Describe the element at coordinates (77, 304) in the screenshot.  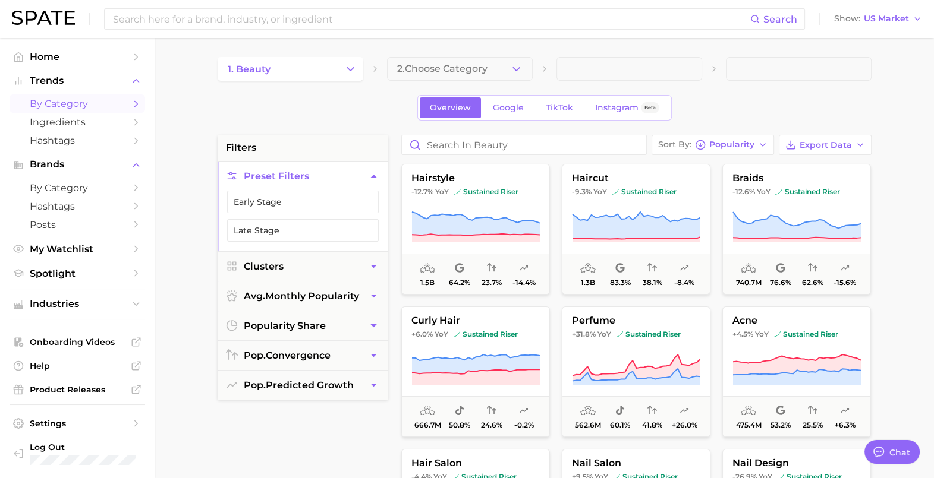
I see `span: Industries` at that location.